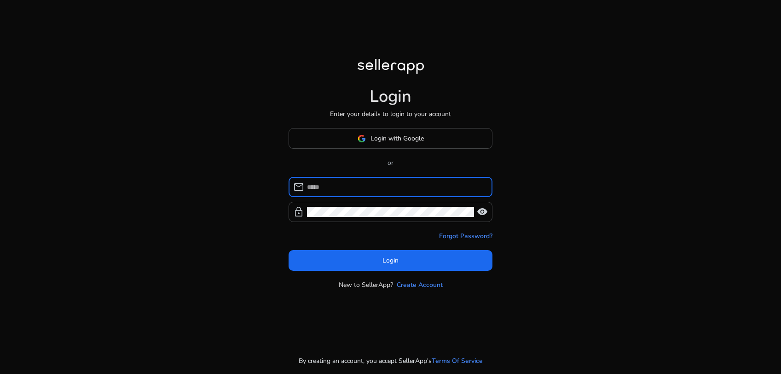 Image resolution: width=781 pixels, height=374 pixels. I want to click on span: Login with Google, so click(397, 138).